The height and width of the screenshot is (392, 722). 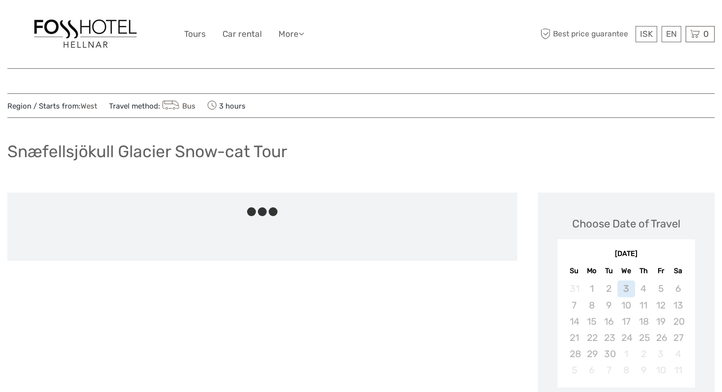 I want to click on div: Not available Sunday, September 7th, 2025, so click(x=575, y=305).